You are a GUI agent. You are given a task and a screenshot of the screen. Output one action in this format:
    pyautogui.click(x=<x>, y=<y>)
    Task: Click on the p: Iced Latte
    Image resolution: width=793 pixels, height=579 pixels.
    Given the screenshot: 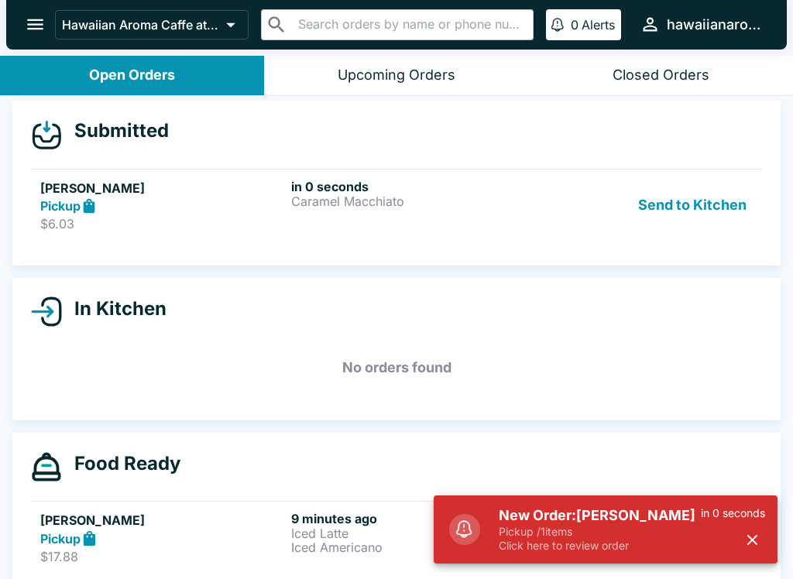 What is the action you would take?
    pyautogui.click(x=414, y=534)
    